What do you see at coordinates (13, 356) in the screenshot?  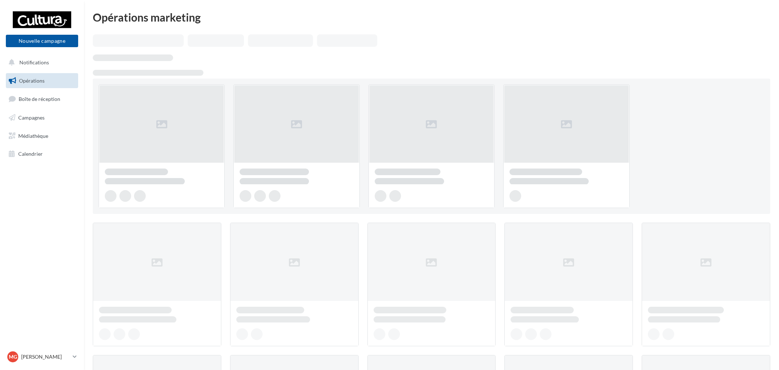 I see `span: MG` at bounding box center [13, 356].